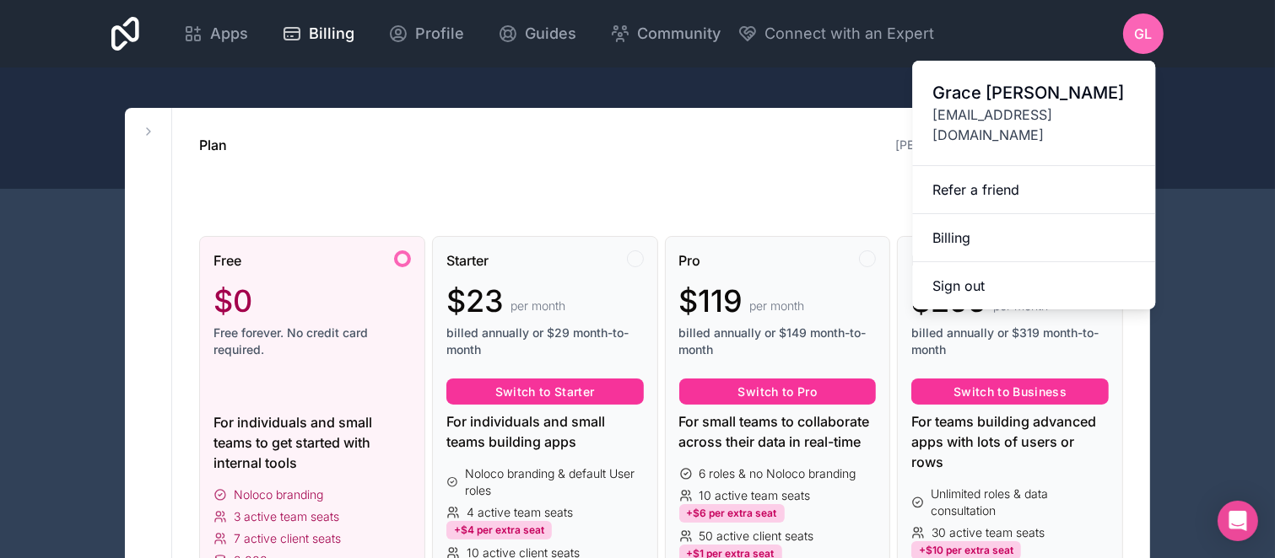 The image size is (1275, 558). Describe the element at coordinates (988, 533) in the screenshot. I see `span: 30 active team seats` at that location.